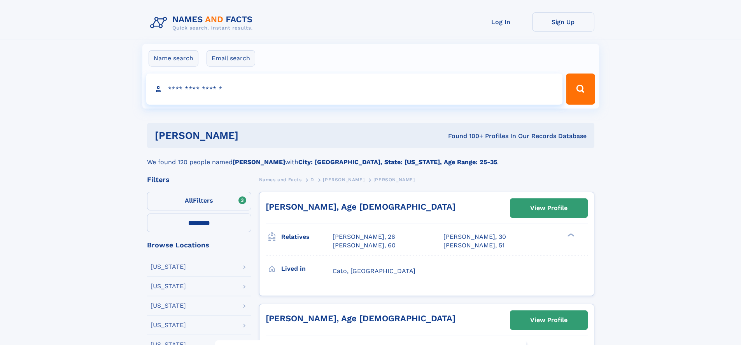 This screenshot has width=741, height=345. Describe the element at coordinates (563, 22) in the screenshot. I see `a: Sign Up` at that location.